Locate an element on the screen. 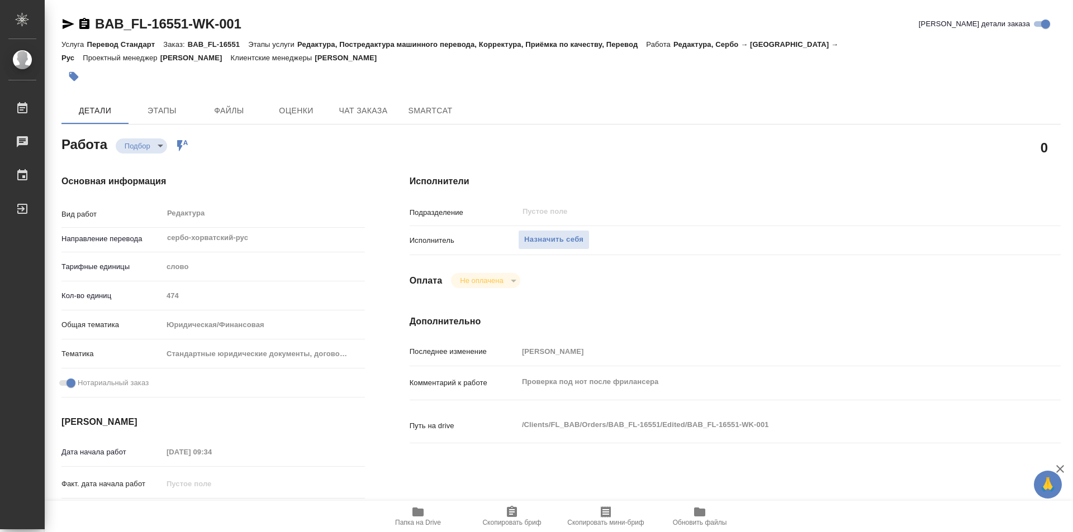 The width and height of the screenshot is (1073, 532). button: Назначить себя is located at coordinates (554, 240).